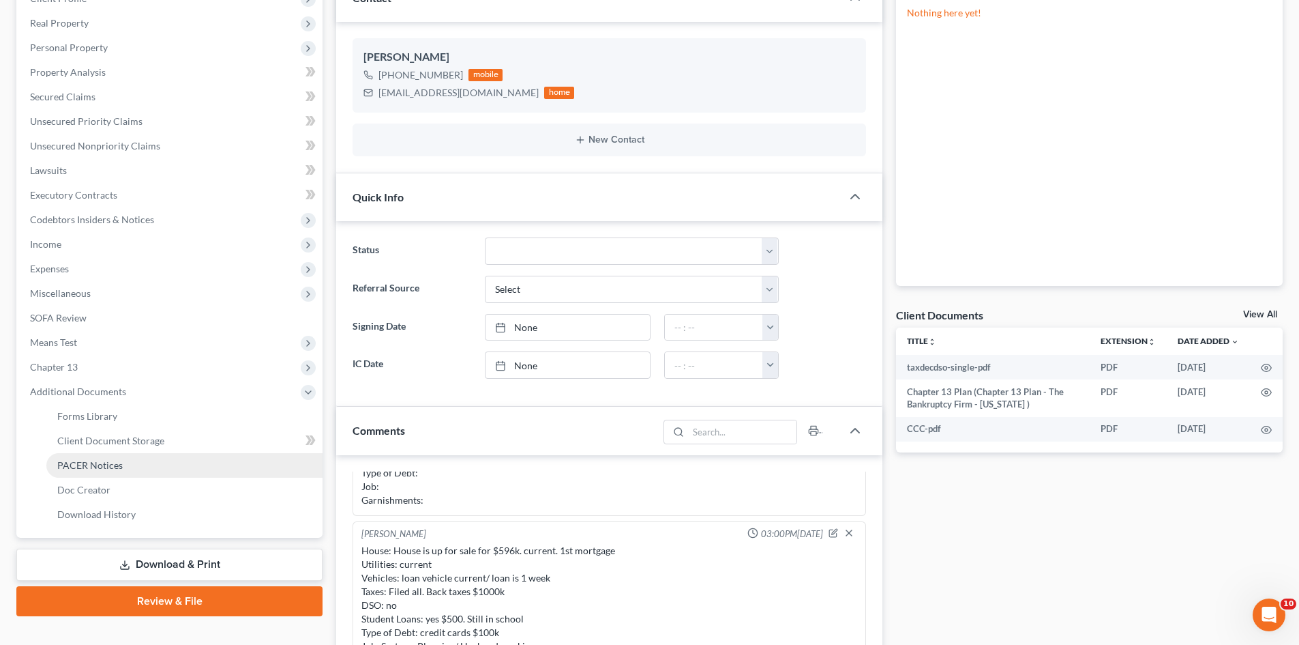 The height and width of the screenshot is (645, 1299). What do you see at coordinates (68, 72) in the screenshot?
I see `span: Property Analysis` at bounding box center [68, 72].